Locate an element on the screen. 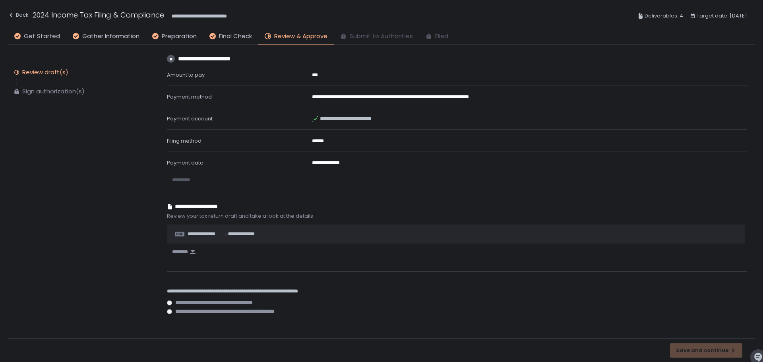  div: Review draft(s) is located at coordinates (45, 72).